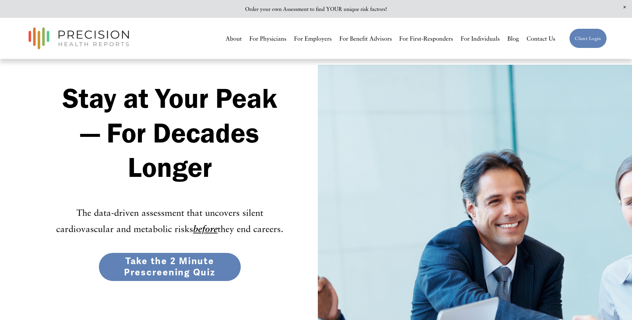  I want to click on a: For First-Responders, so click(426, 38).